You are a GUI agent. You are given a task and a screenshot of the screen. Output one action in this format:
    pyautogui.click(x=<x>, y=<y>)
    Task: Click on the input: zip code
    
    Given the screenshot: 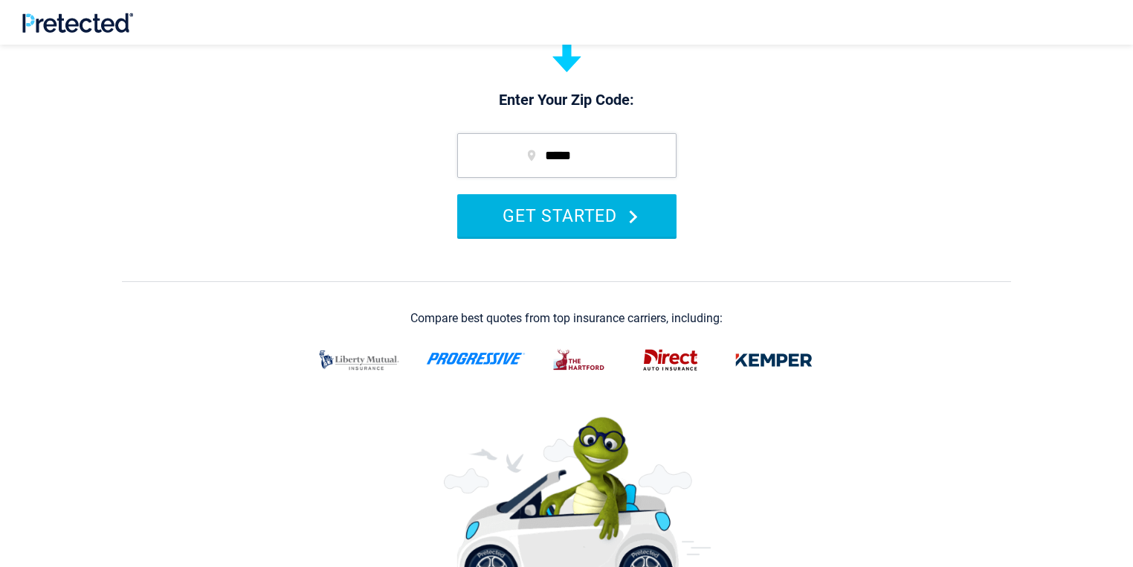 What is the action you would take?
    pyautogui.click(x=567, y=155)
    